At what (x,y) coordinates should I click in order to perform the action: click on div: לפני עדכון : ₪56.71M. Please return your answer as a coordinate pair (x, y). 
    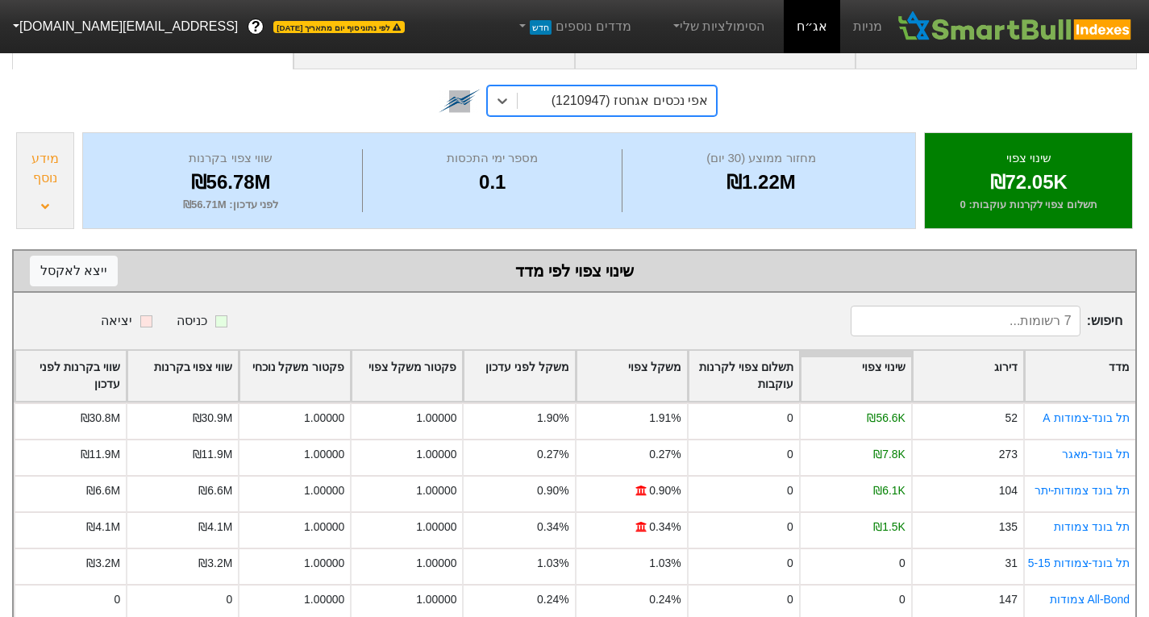
    Looking at the image, I should click on (231, 205).